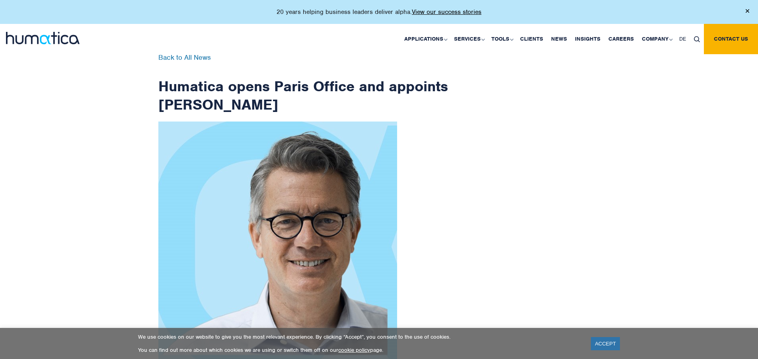 Image resolution: width=758 pixels, height=359 pixels. What do you see at coordinates (683, 39) in the screenshot?
I see `span: DE` at bounding box center [683, 39].